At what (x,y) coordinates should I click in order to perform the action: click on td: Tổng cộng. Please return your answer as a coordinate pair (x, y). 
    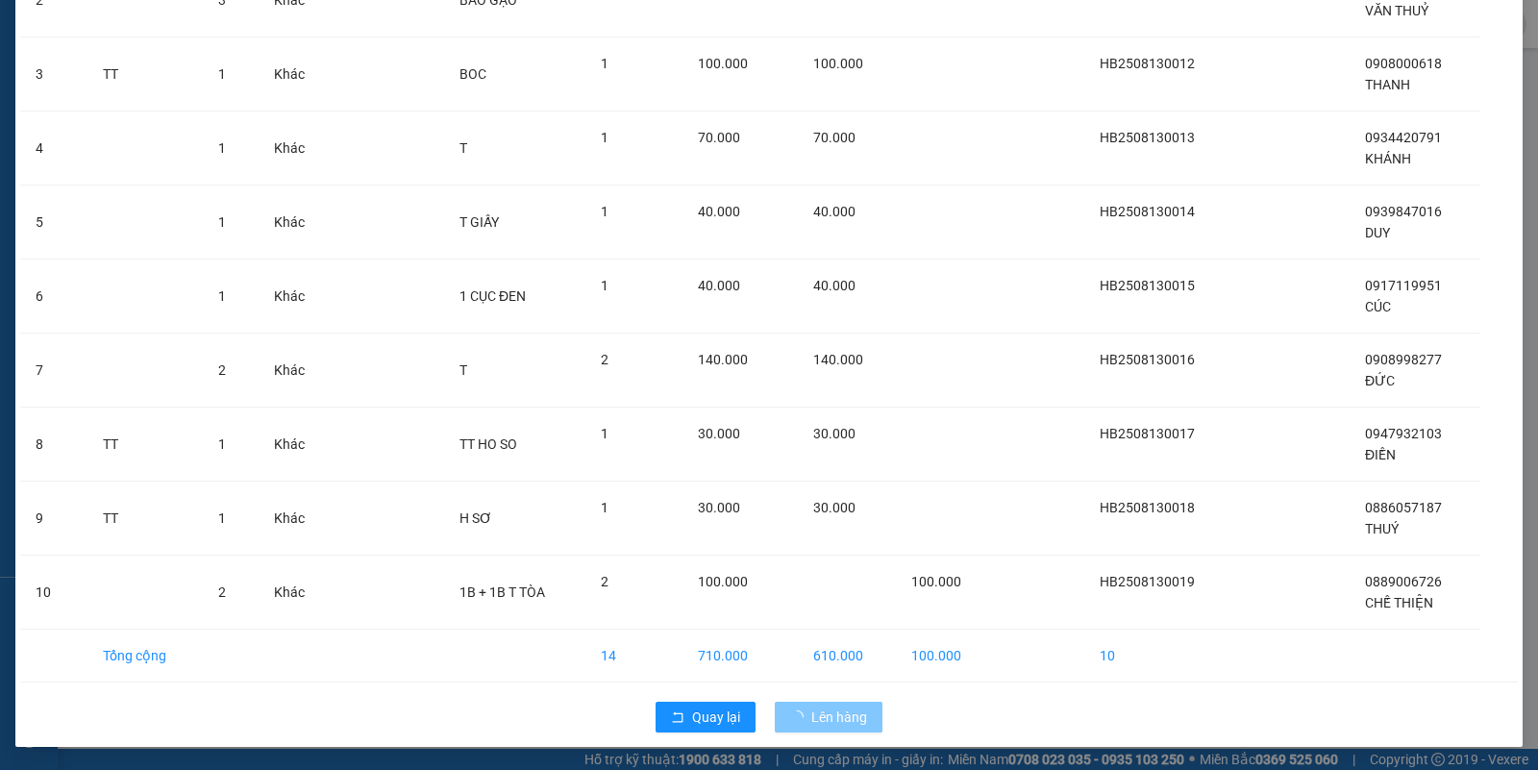
    Looking at the image, I should click on (144, 655).